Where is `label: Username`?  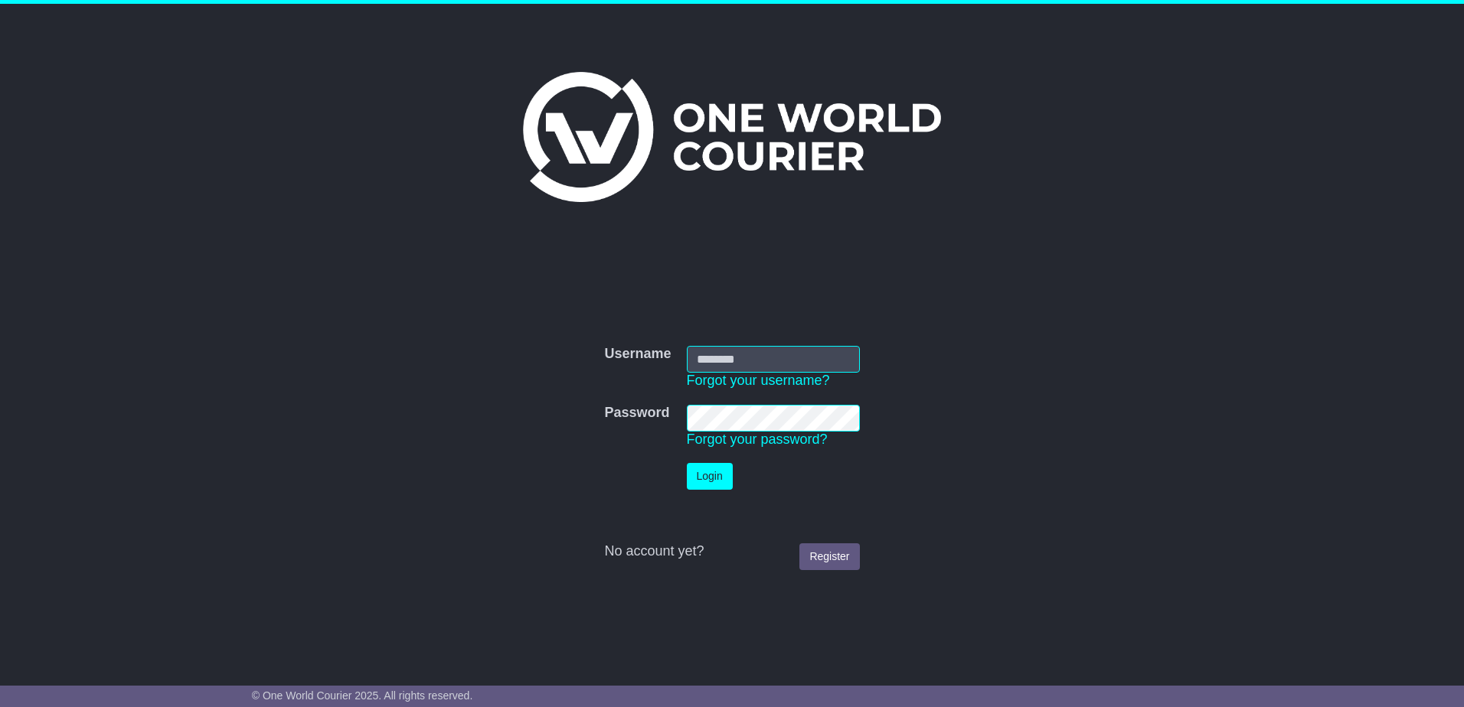
label: Username is located at coordinates (637, 354).